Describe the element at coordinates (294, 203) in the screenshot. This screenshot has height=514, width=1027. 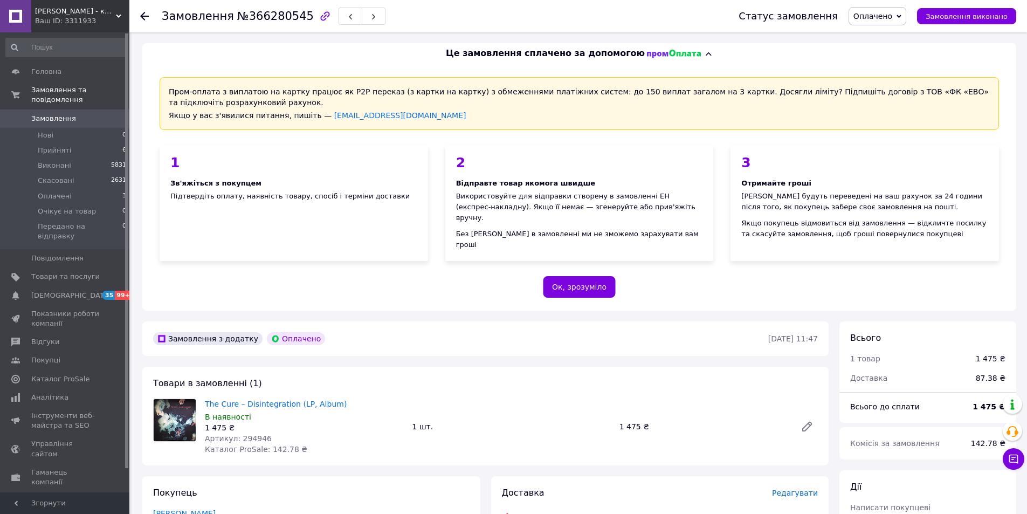
I see `div: Підтвердіть оплату, наявність товару, спосіб і терміни доставки` at that location.